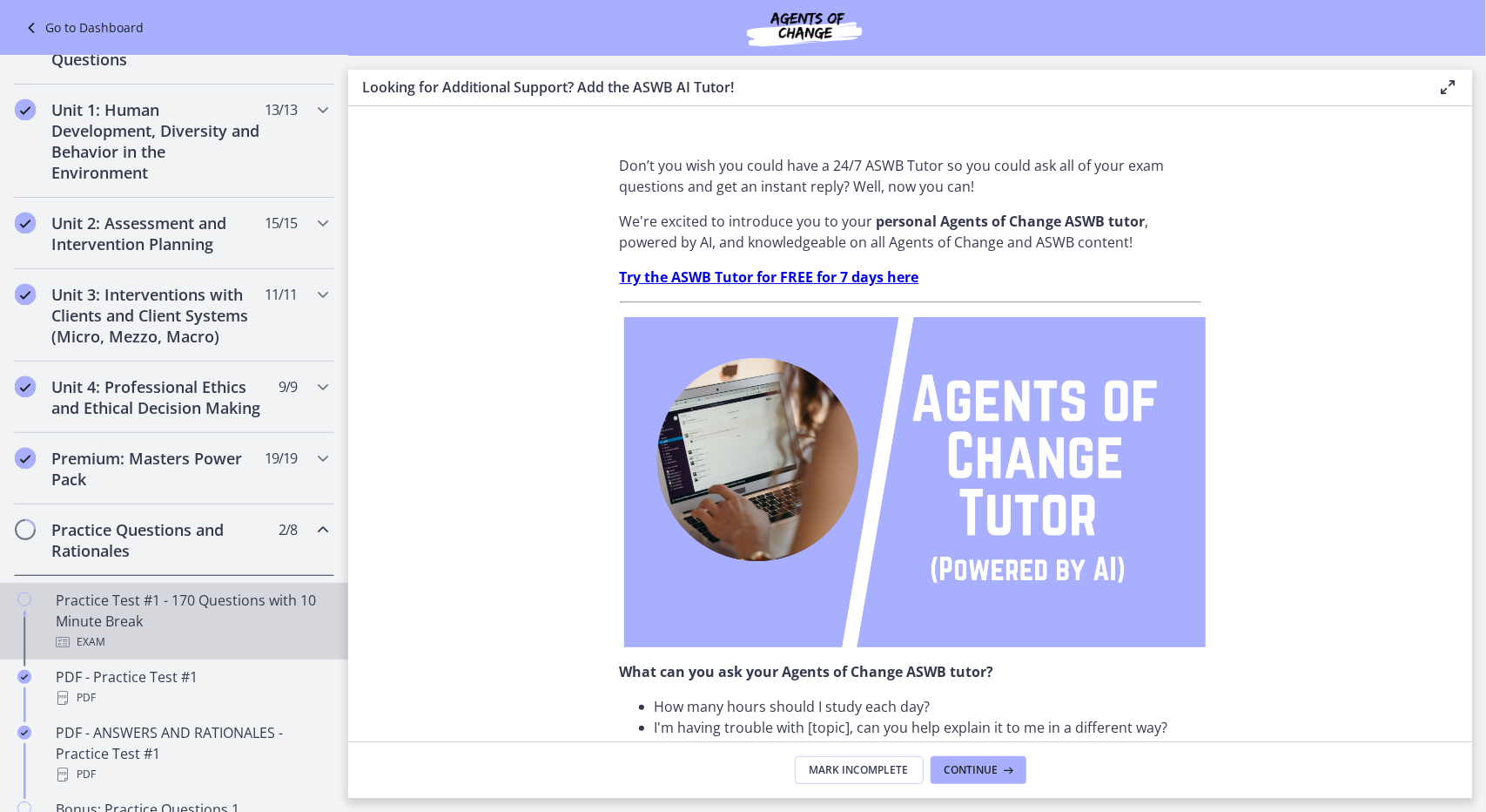 This screenshot has height=812, width=1486. What do you see at coordinates (157, 540) in the screenshot?
I see `h2: Practice Questions and Rationales` at bounding box center [157, 540].